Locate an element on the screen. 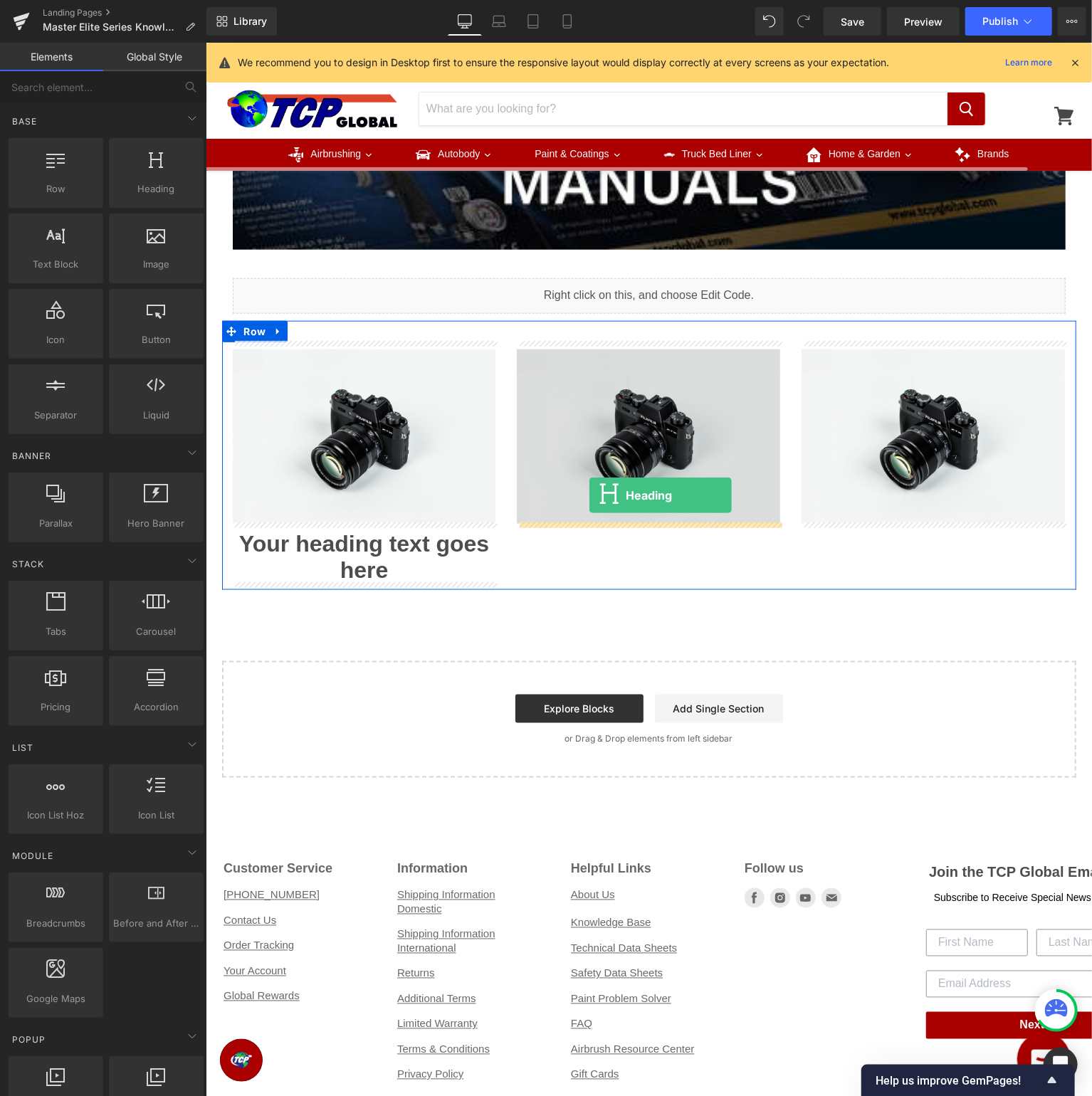  span: Module is located at coordinates (33, 855).